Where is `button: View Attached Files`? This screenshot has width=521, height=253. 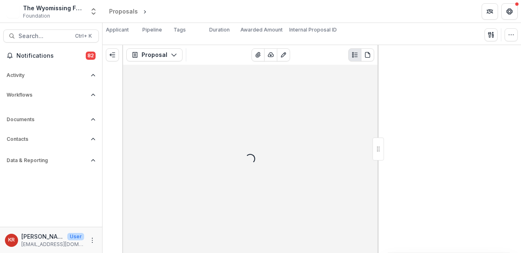 button: View Attached Files is located at coordinates (258, 55).